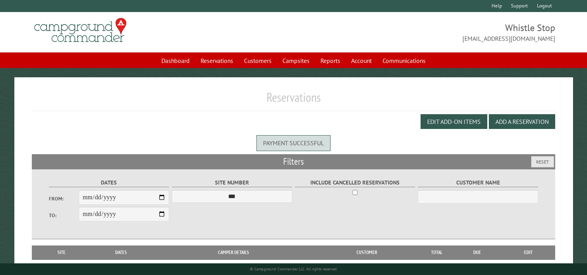 The height and width of the screenshot is (275, 587). Describe the element at coordinates (361, 60) in the screenshot. I see `a: Account` at that location.